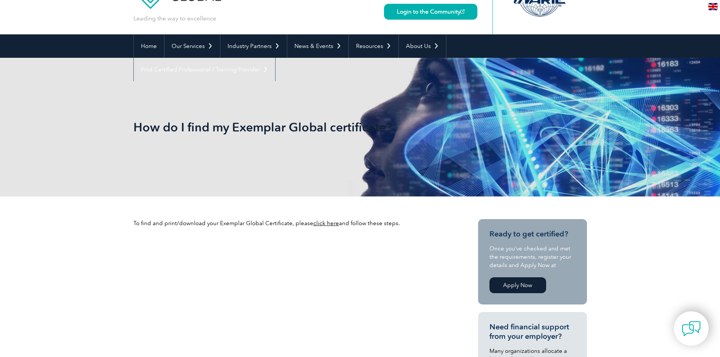 This screenshot has height=357, width=720. I want to click on a: Industry Partners, so click(253, 46).